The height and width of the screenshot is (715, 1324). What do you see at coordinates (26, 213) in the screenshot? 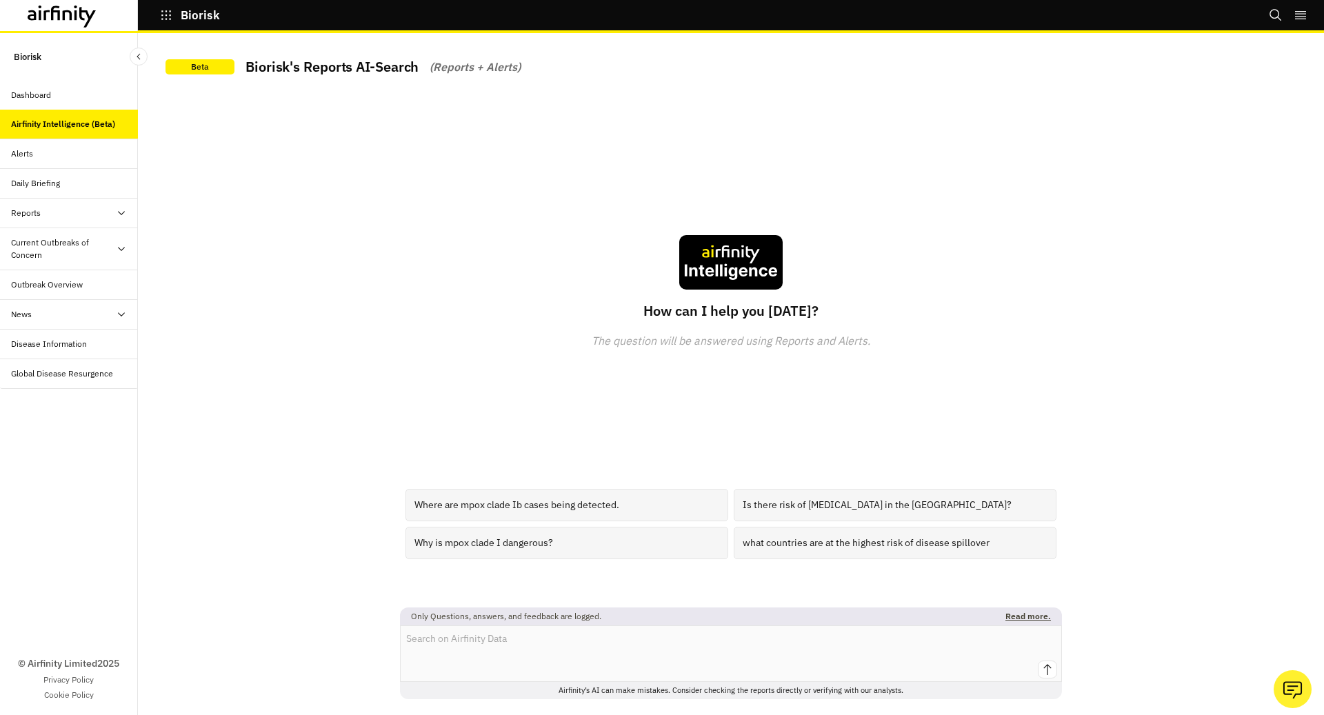
I see `div: Reports` at bounding box center [26, 213].